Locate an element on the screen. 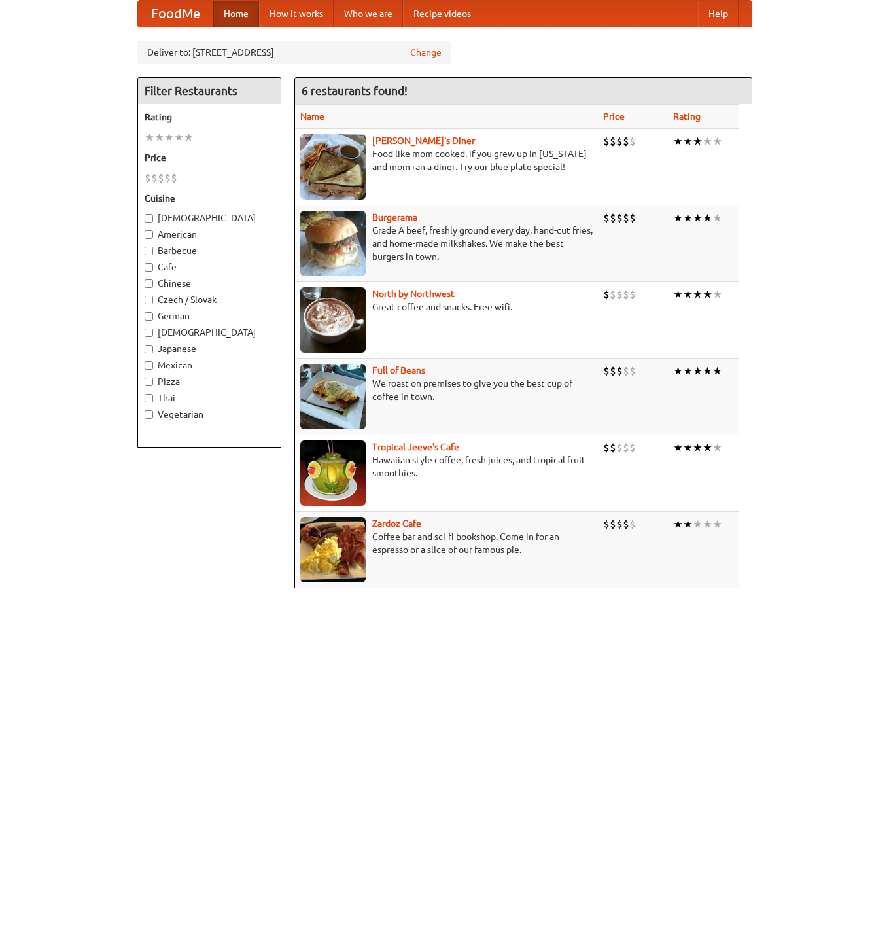 Image resolution: width=889 pixels, height=926 pixels. label: Cafe is located at coordinates (209, 267).